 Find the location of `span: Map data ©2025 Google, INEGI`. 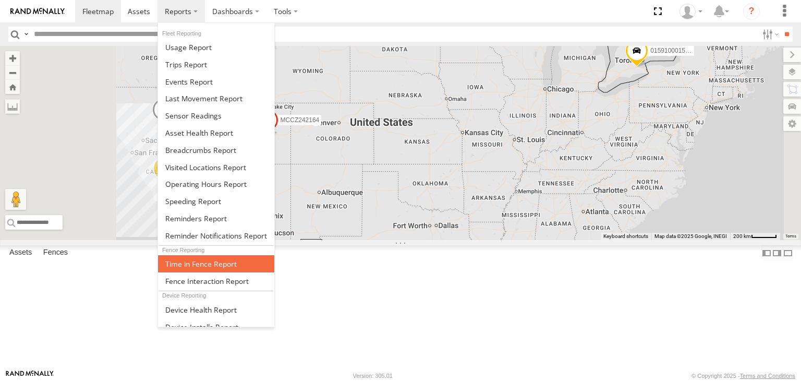

span: Map data ©2025 Google, INEGI is located at coordinates (691, 236).